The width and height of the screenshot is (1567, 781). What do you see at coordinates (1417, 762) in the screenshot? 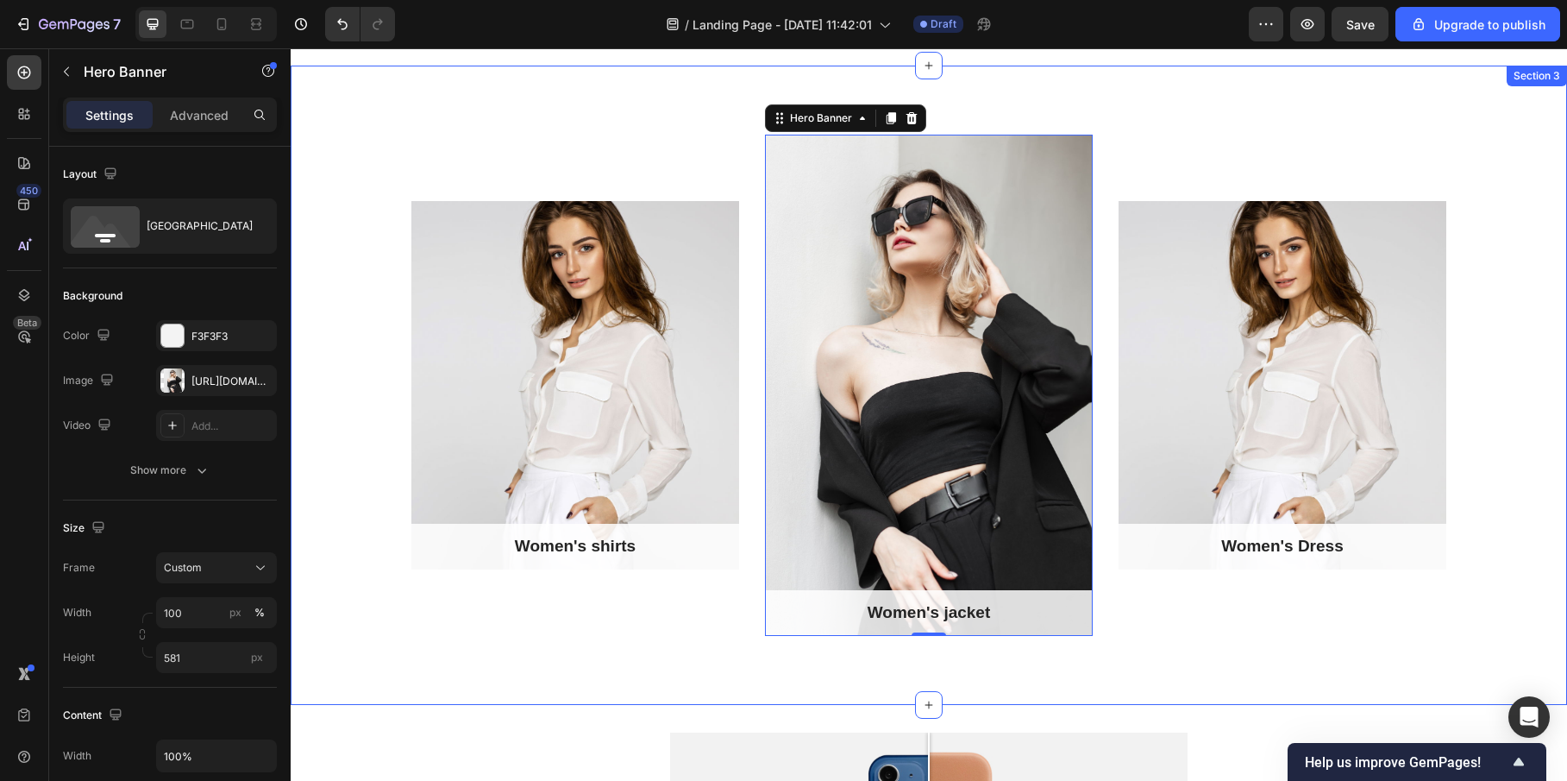
I see `button: Show survey - Help us improve GemPages!` at bounding box center [1417, 762].